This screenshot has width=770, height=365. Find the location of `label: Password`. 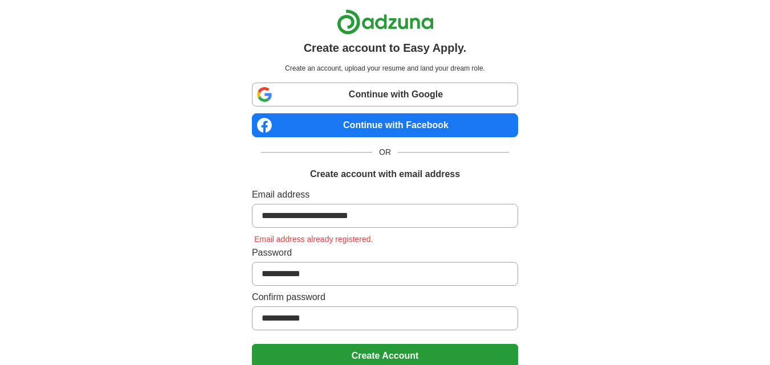

label: Password is located at coordinates (385, 253).